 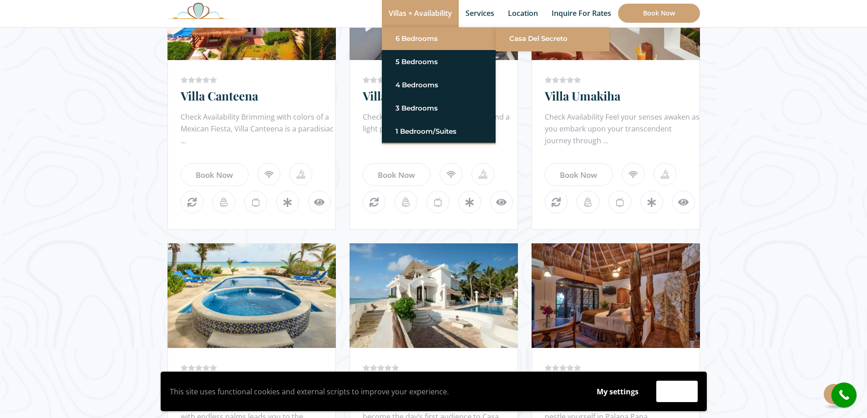 What do you see at coordinates (198, 10) in the screenshot?
I see `img: Awesome Logo` at bounding box center [198, 10].